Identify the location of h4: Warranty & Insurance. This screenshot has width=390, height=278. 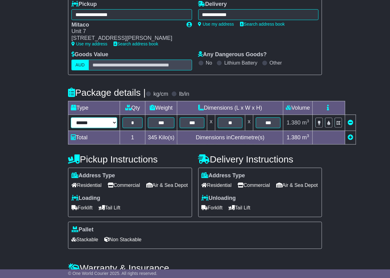
(195, 268).